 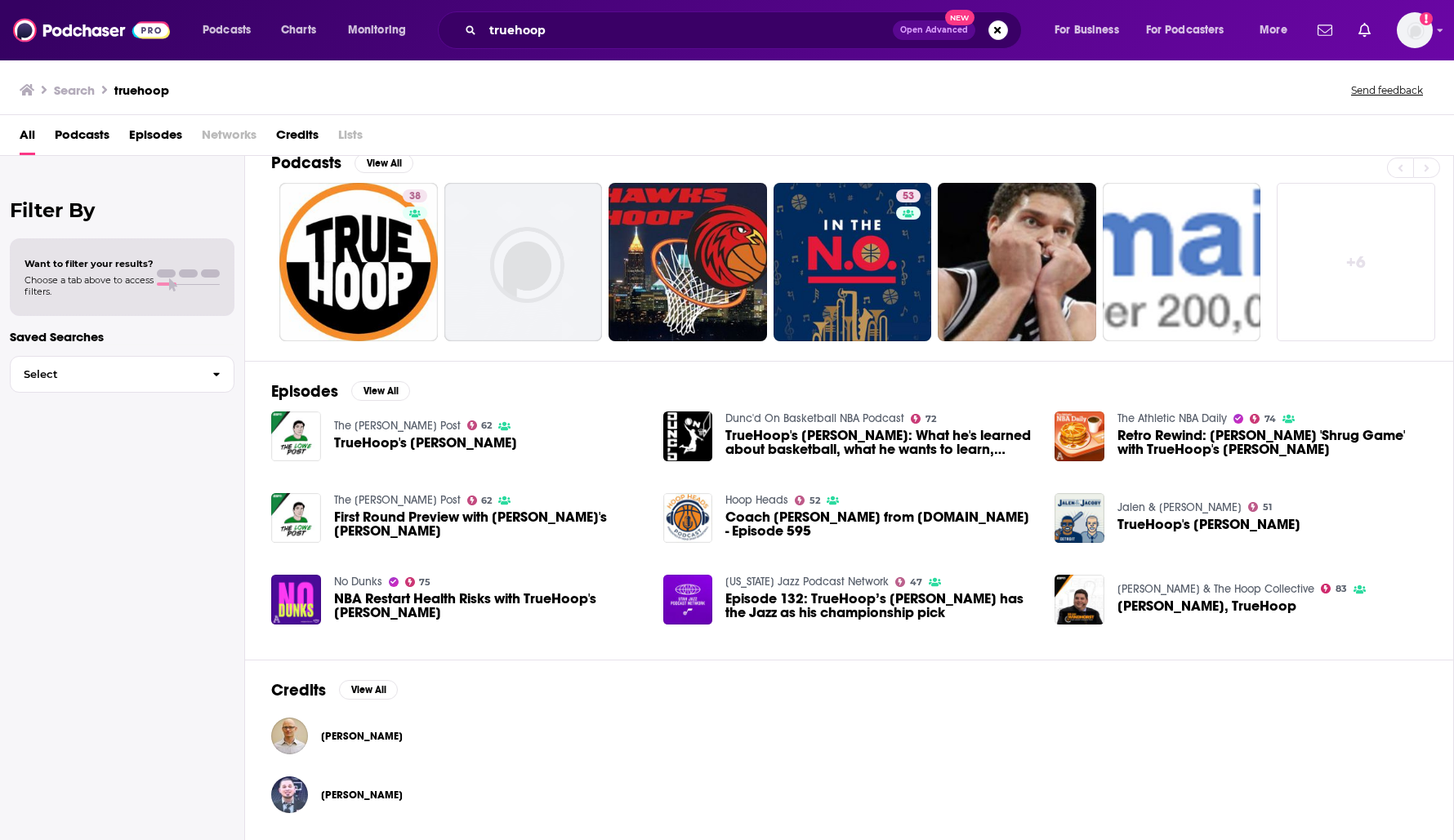 I want to click on a: Episode 132: TrueHoop’s David Thorpe has the Jazz as his championship pick, so click(x=880, y=605).